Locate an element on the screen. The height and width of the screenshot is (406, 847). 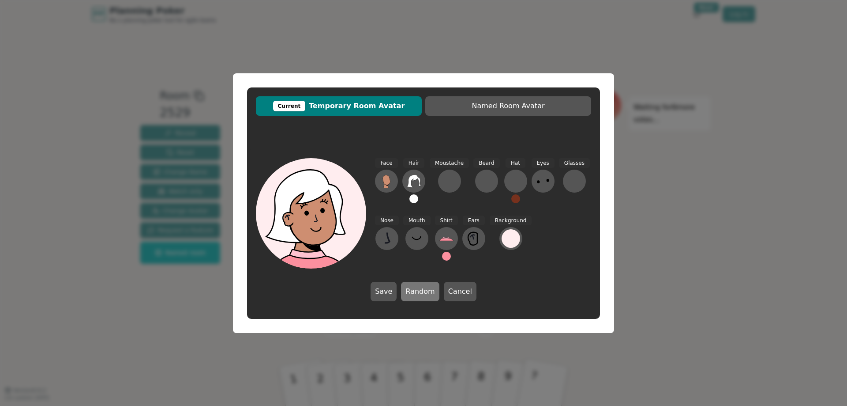
span: Beard is located at coordinates (486, 163).